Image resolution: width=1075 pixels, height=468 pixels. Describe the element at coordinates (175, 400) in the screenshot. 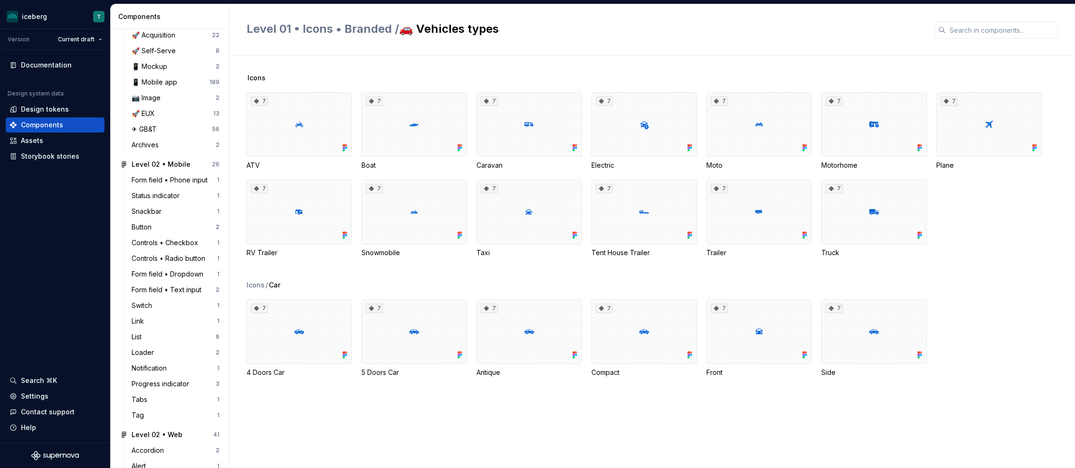

I see `a: Tabs1` at that location.